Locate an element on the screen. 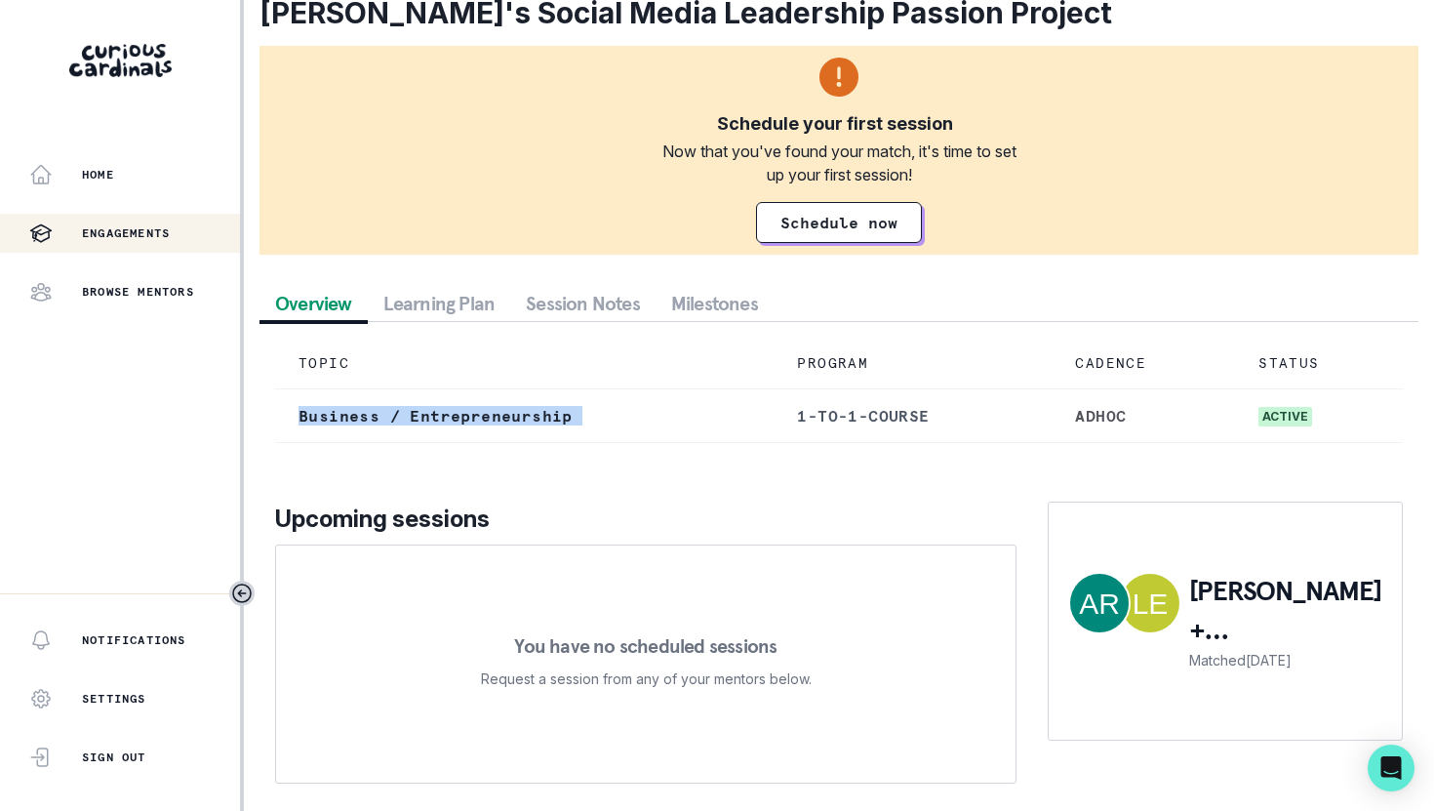  p: Notifications is located at coordinates (134, 640).